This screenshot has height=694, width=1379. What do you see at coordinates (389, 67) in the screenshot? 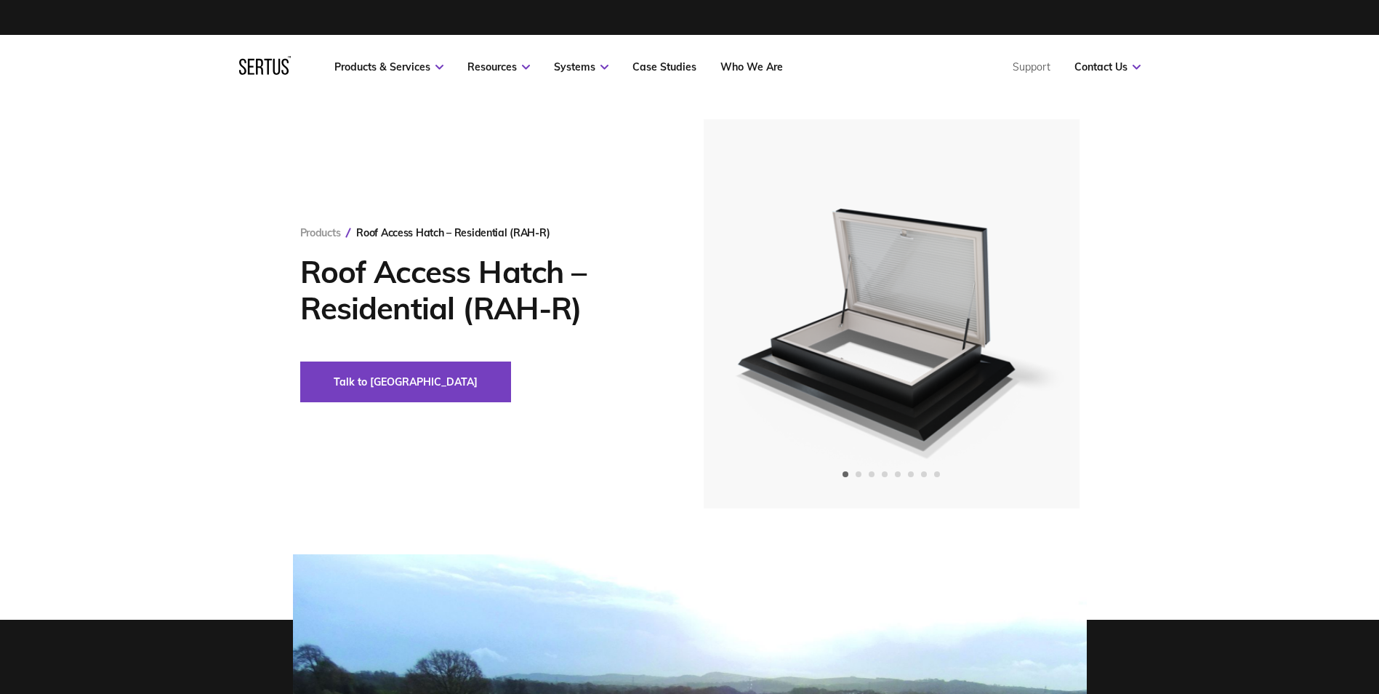
I see `a: Products & Services` at bounding box center [389, 67].